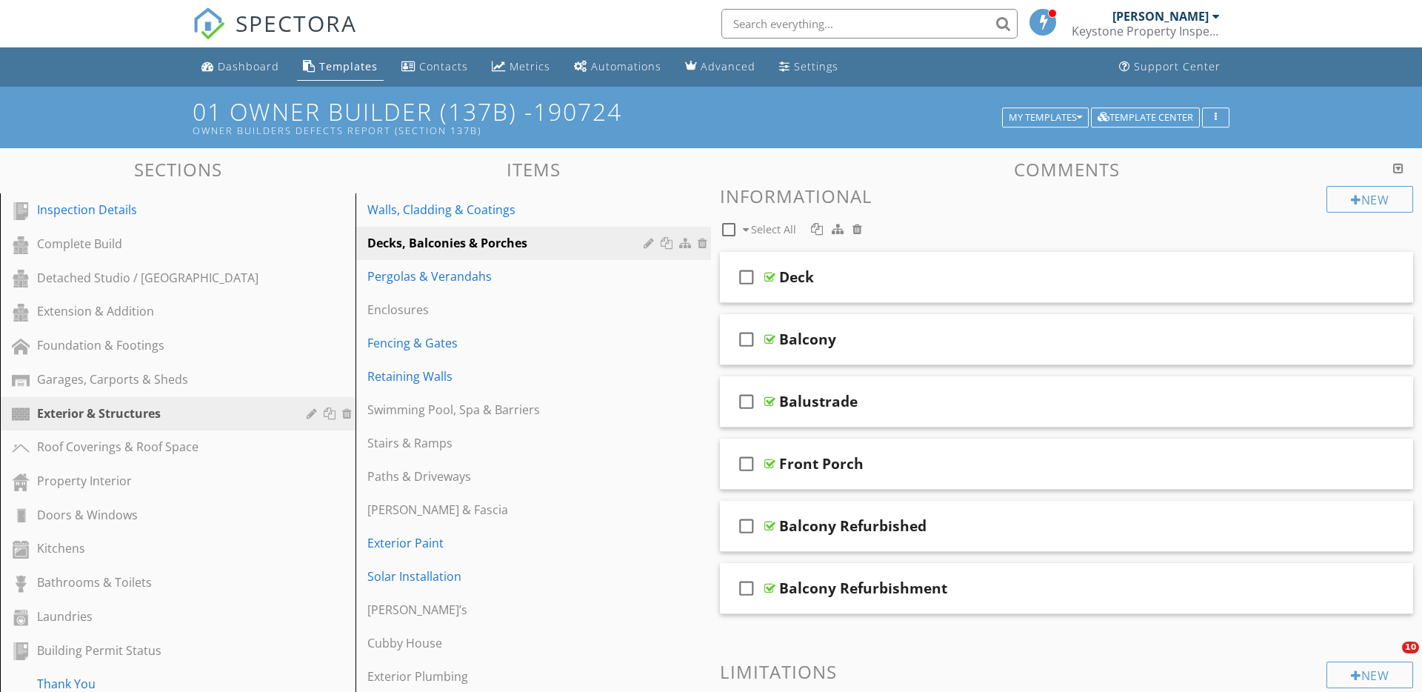  What do you see at coordinates (821, 464) in the screenshot?
I see `div: Front Porch` at bounding box center [821, 464].